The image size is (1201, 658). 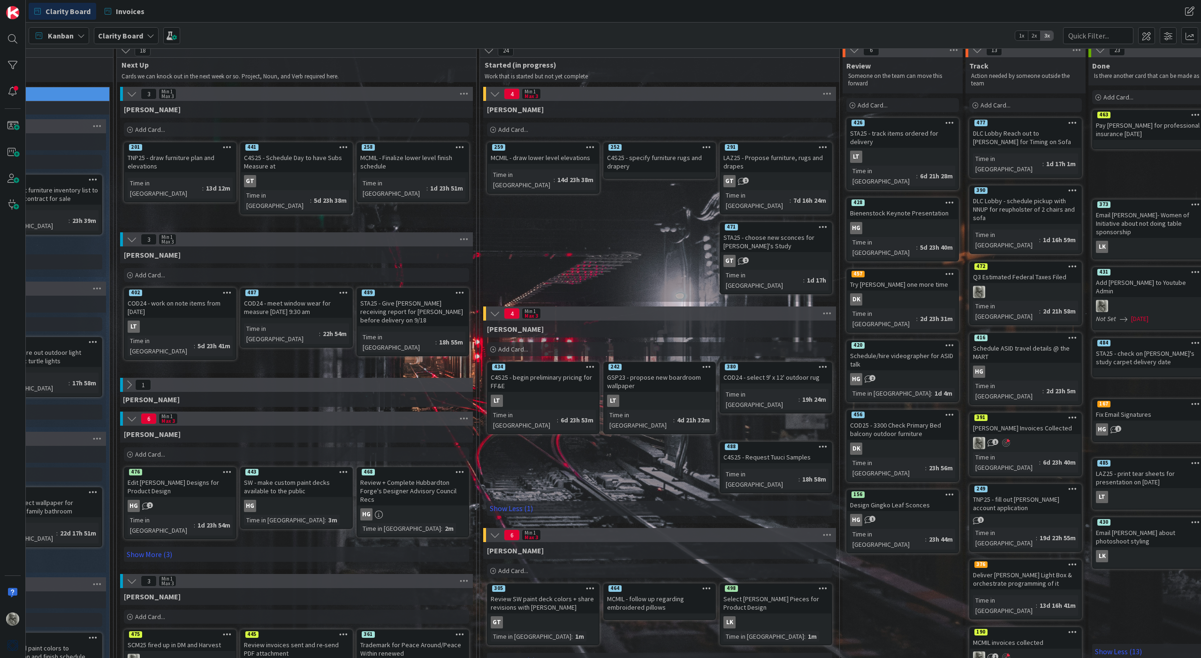 What do you see at coordinates (180, 162) in the screenshot?
I see `div: TNP25 - draw furniture plan and elevations` at bounding box center [180, 162].